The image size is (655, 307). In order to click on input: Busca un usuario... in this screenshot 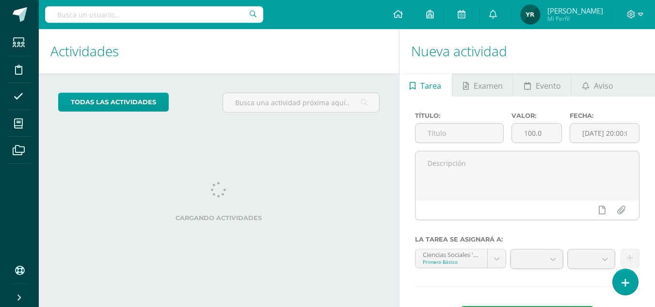, I will do `click(154, 15)`.